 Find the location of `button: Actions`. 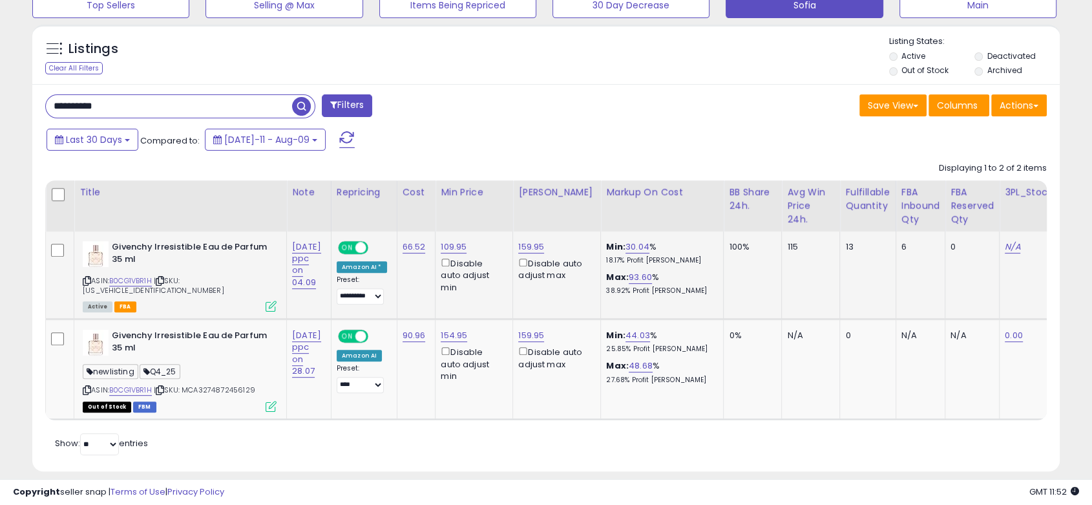

button: Actions is located at coordinates (1019, 105).